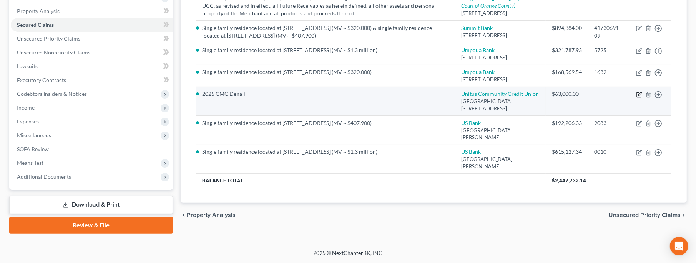 The image size is (696, 263). What do you see at coordinates (567, 123) in the screenshot?
I see `div: $192,206.33` at bounding box center [567, 123].